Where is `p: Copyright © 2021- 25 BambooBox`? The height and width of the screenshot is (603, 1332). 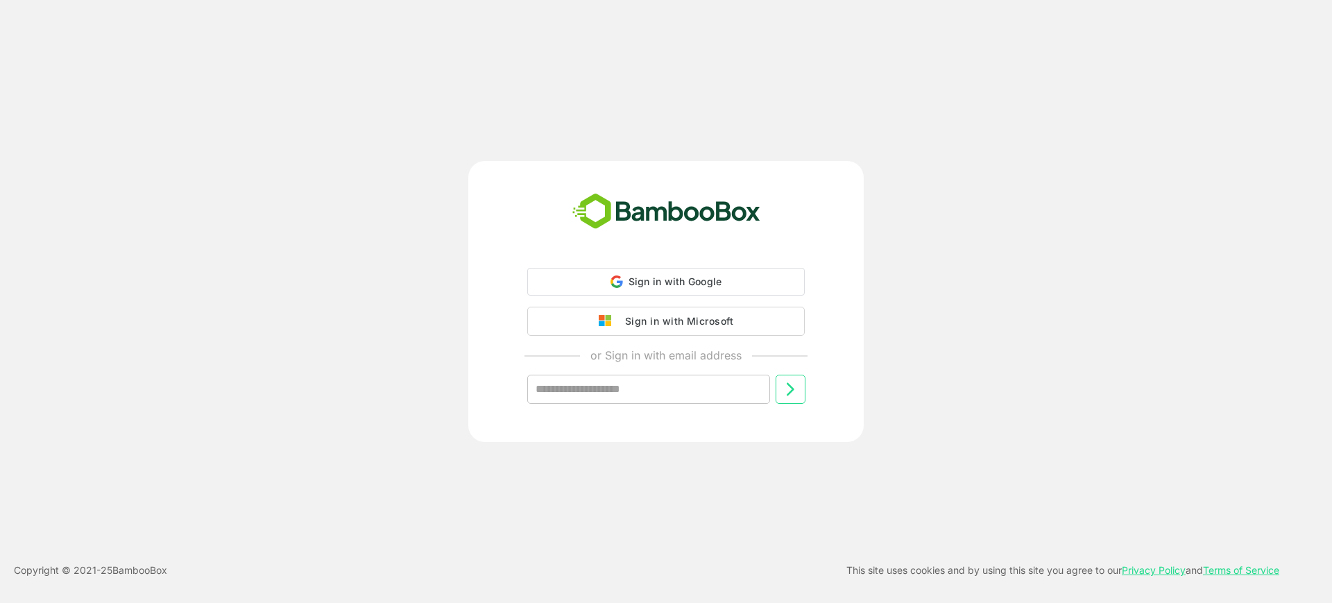 p: Copyright © 2021- 25 BambooBox is located at coordinates (90, 570).